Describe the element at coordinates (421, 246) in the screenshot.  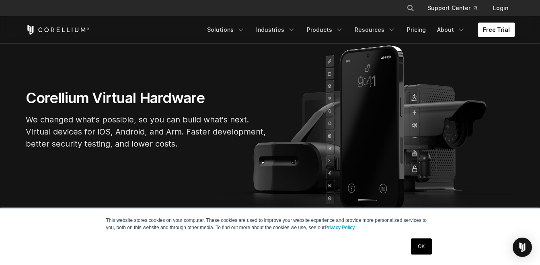
I see `a: OK` at that location.